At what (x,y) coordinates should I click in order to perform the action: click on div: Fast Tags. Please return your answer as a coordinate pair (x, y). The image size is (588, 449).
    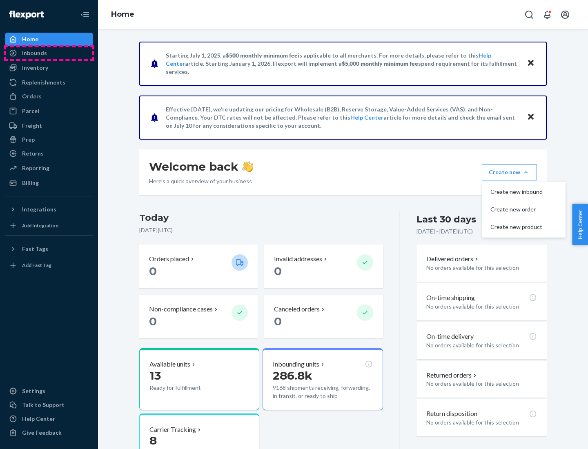
    Looking at the image, I should click on (35, 249).